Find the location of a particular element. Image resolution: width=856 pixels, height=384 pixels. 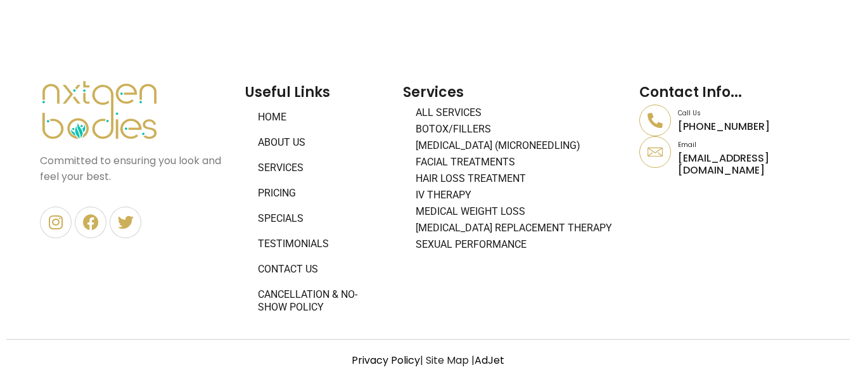

a: Specials is located at coordinates (317, 219).